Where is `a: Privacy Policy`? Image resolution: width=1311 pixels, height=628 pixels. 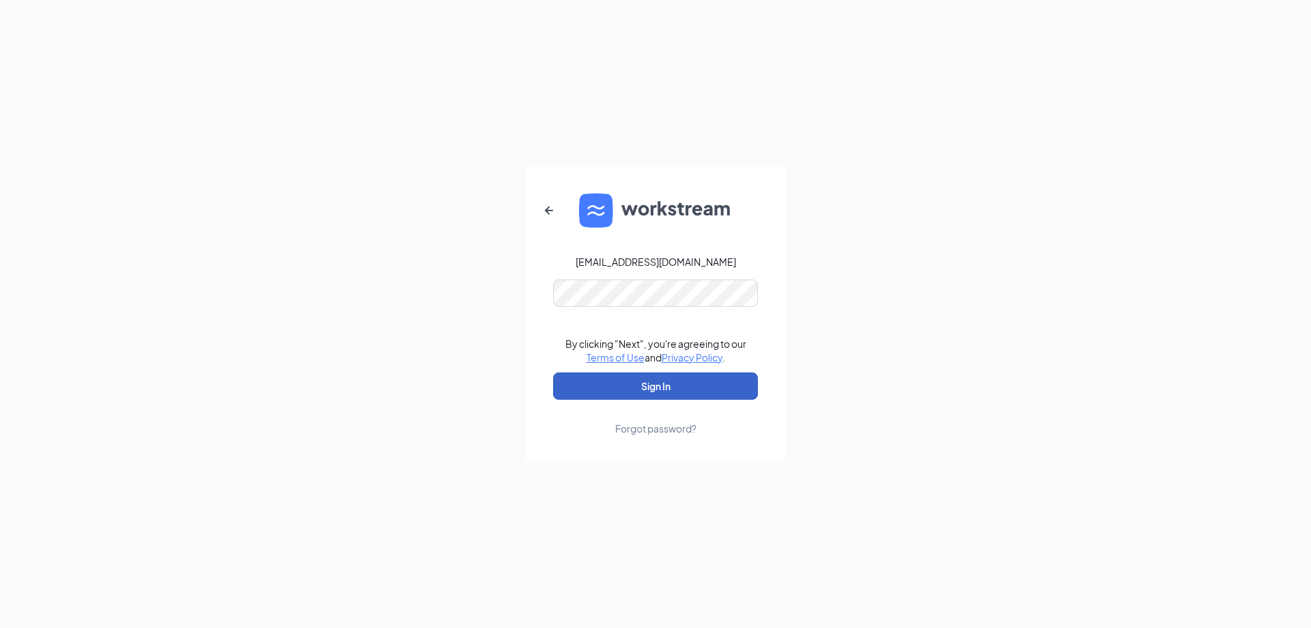
a: Privacy Policy is located at coordinates (692, 357).